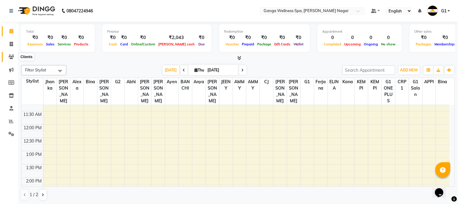 Image resolution: width=458 pixels, height=204 pixels. What do you see at coordinates (34, 194) in the screenshot?
I see `span: 1 / 2` at bounding box center [34, 194].